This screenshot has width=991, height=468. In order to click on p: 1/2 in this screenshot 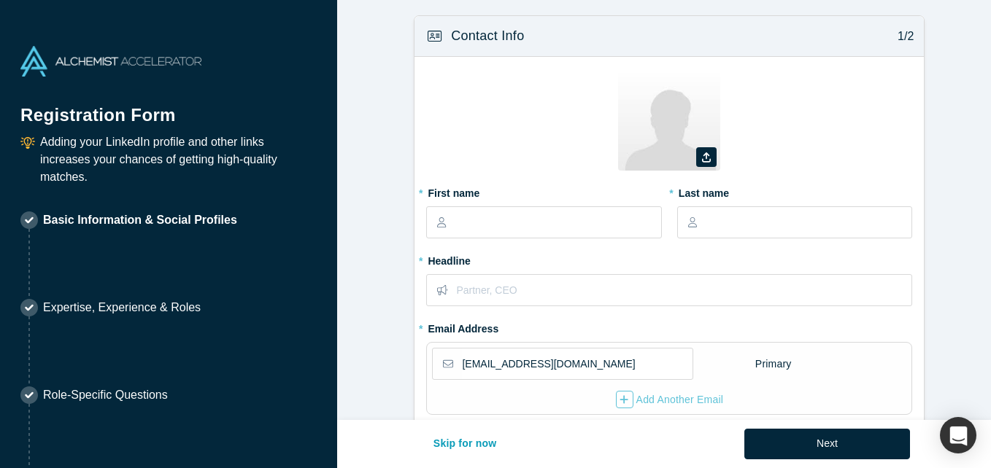, I will do `click(902, 36)`.